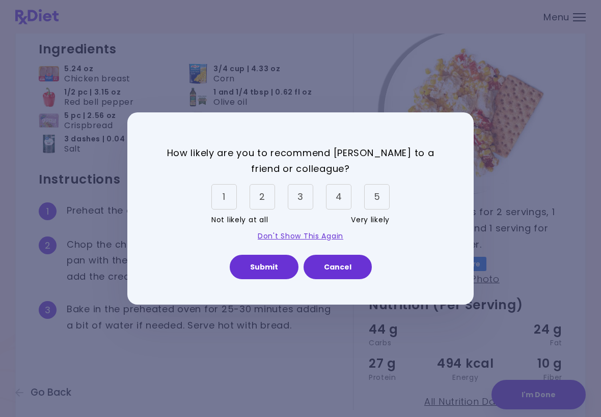 This screenshot has width=601, height=417. Describe the element at coordinates (300, 236) in the screenshot. I see `a: Don't Show This Again` at that location.